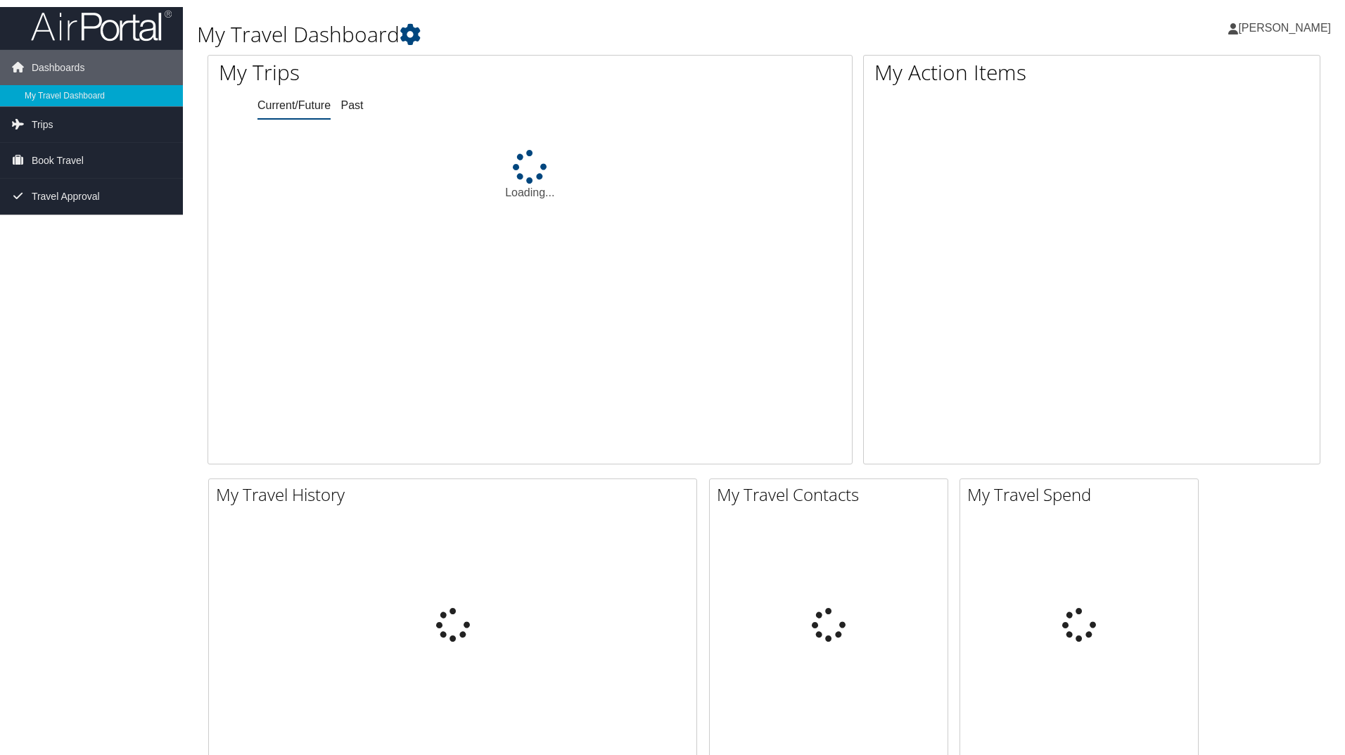 This screenshot has height=755, width=1345. What do you see at coordinates (101, 25) in the screenshot?
I see `img: airportal-logo.png` at bounding box center [101, 25].